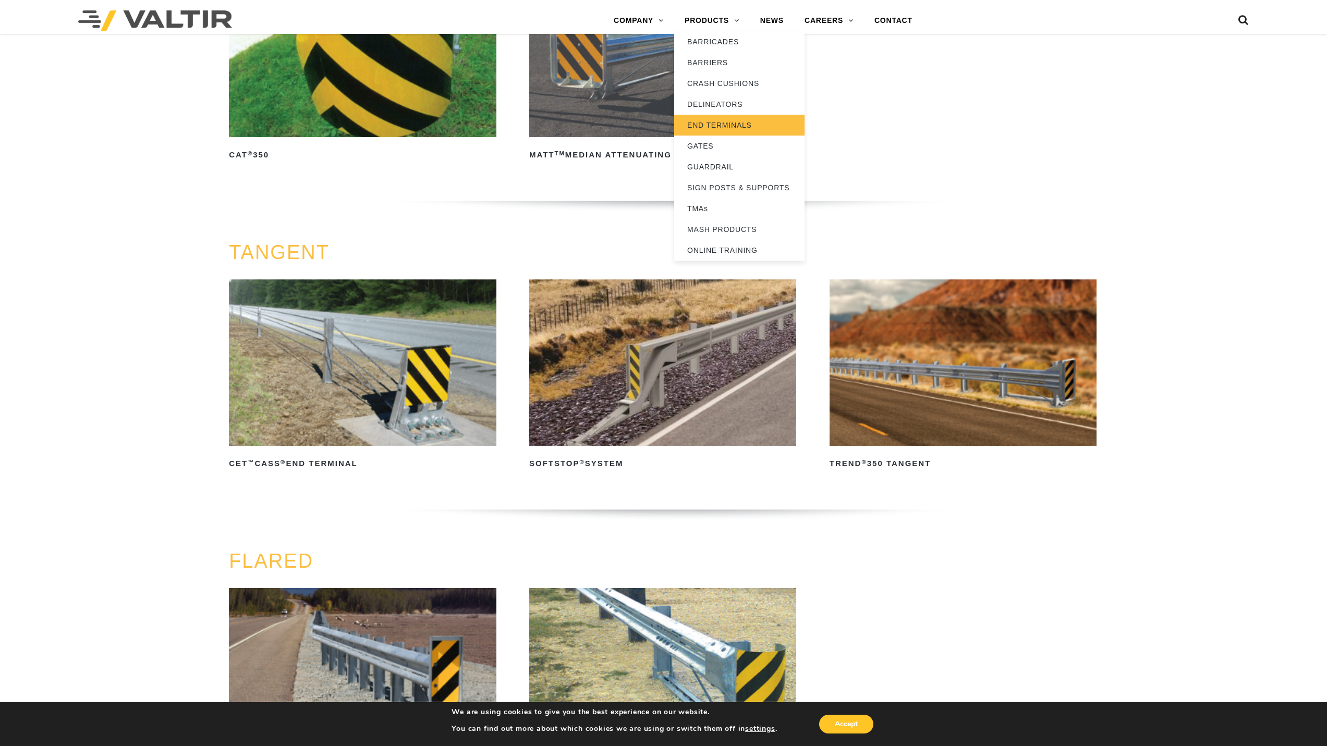  Describe the element at coordinates (663, 464) in the screenshot. I see `h2: SoftStop System` at that location.